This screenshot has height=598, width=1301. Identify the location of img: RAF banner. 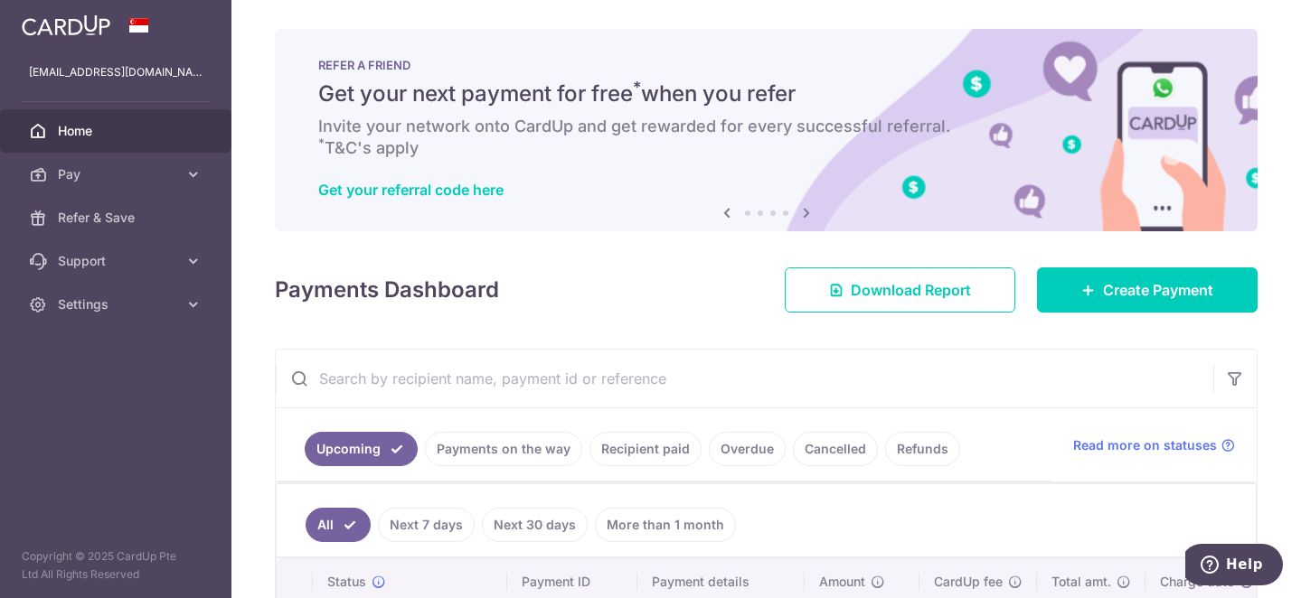
(766, 130).